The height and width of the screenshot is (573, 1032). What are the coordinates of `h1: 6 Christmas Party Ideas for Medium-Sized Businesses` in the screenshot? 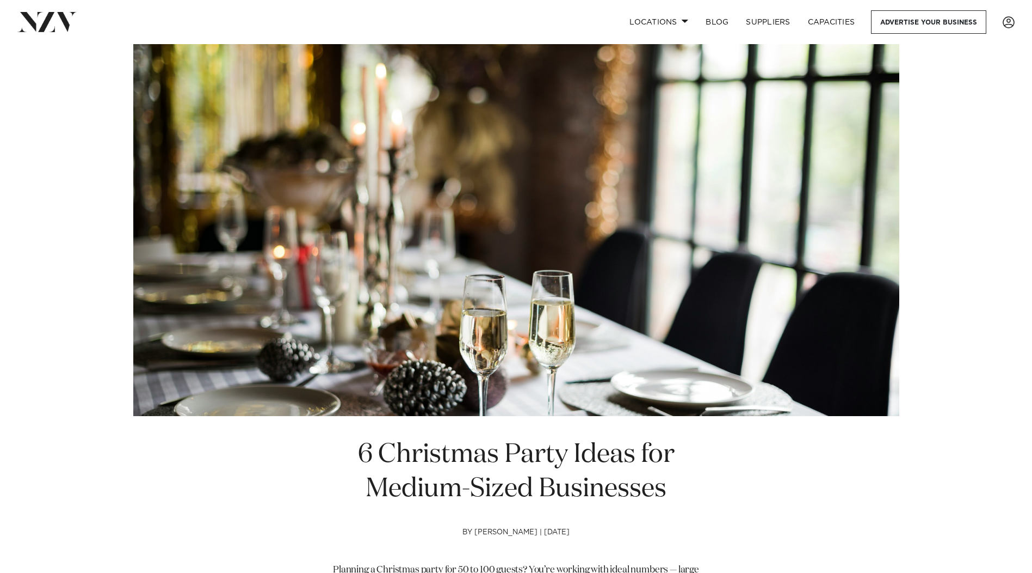 It's located at (516, 472).